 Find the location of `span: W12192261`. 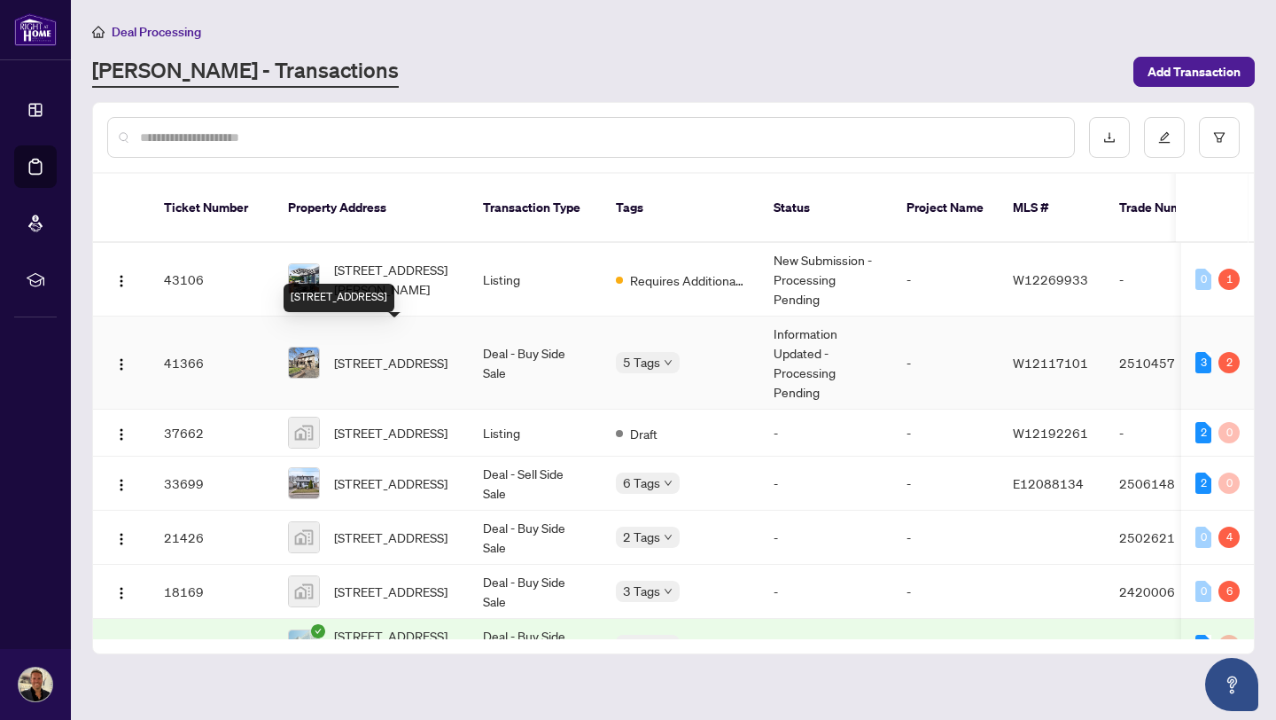

span: W12192261 is located at coordinates (1050, 432).